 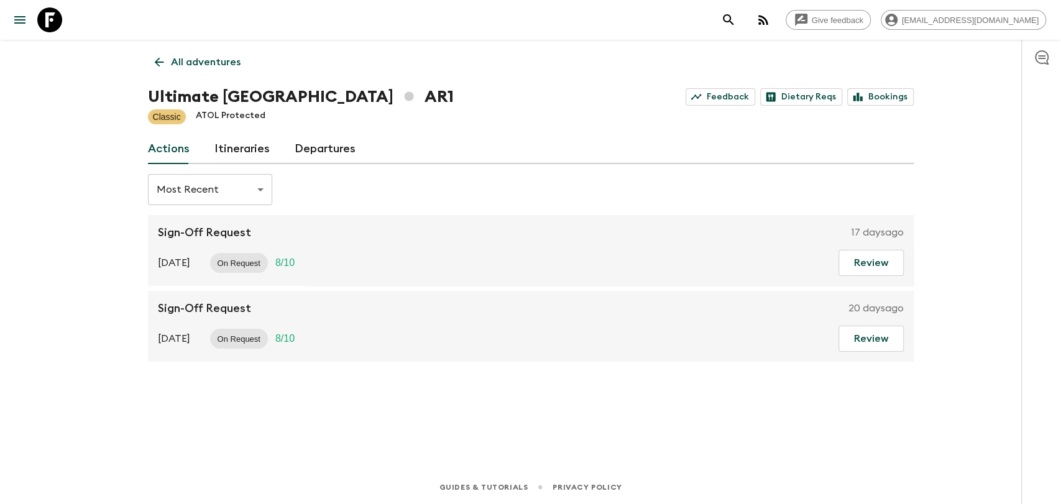 What do you see at coordinates (167, 117) in the screenshot?
I see `p: Classic` at bounding box center [167, 117].